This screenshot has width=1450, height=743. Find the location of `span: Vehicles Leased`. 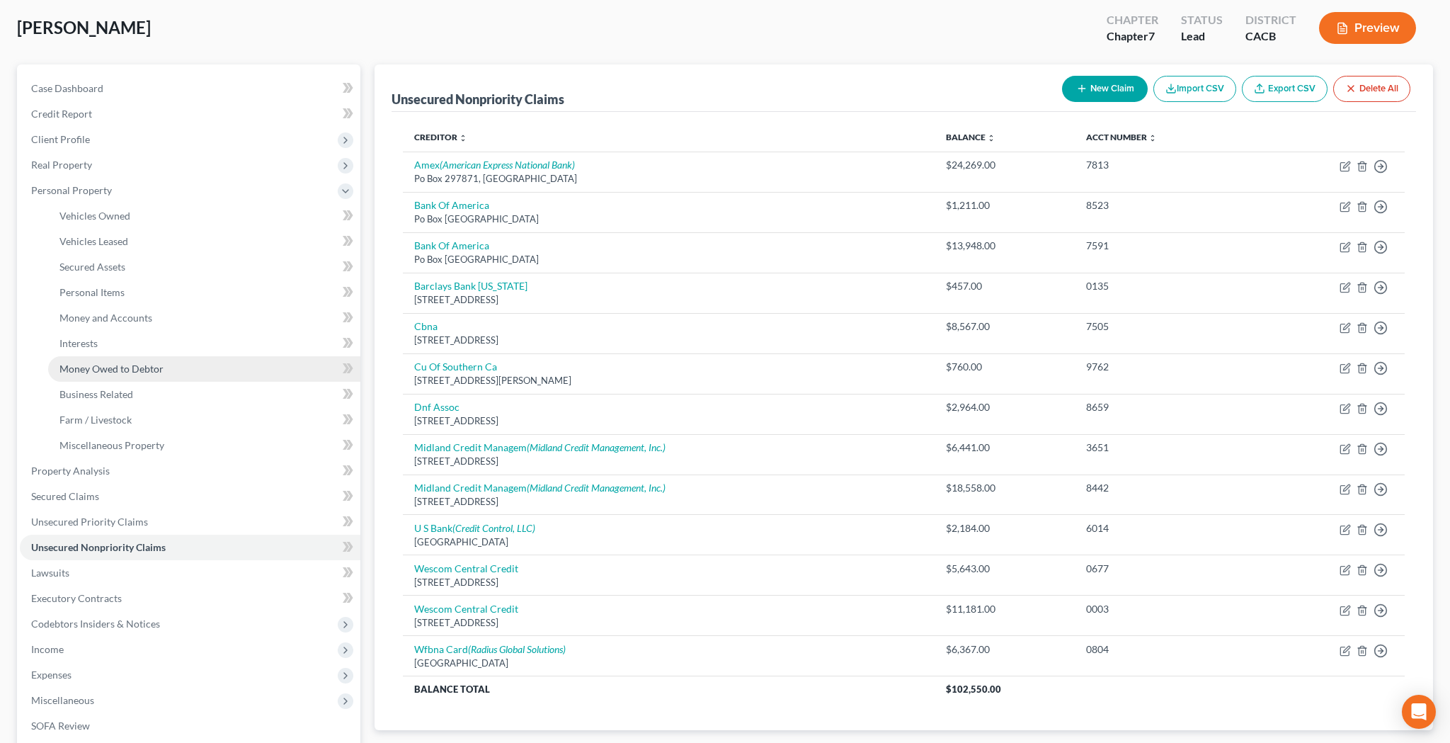

span: Vehicles Leased is located at coordinates (93, 241).